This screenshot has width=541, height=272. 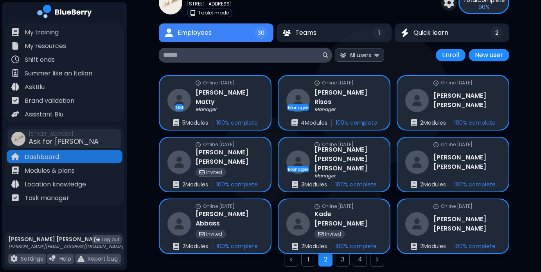 I want to click on p: My training, so click(x=41, y=32).